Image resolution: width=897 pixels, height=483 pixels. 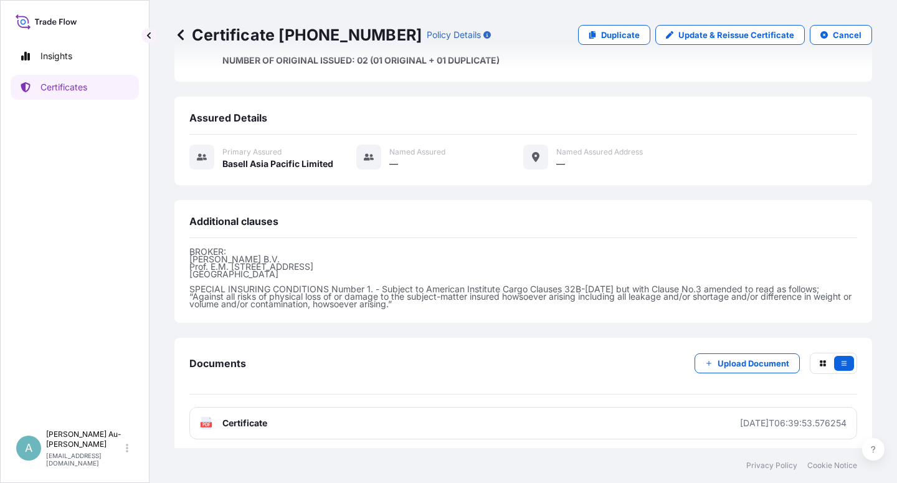 What do you see at coordinates (252, 152) in the screenshot?
I see `span: Primary assured` at bounding box center [252, 152].